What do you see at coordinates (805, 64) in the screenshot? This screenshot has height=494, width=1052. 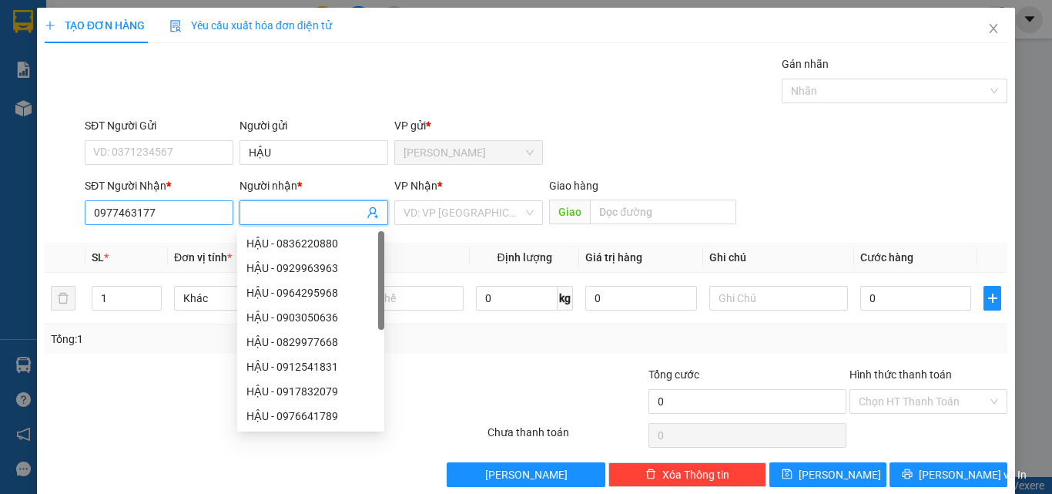 I see `label: Gán nhãn` at bounding box center [805, 64].